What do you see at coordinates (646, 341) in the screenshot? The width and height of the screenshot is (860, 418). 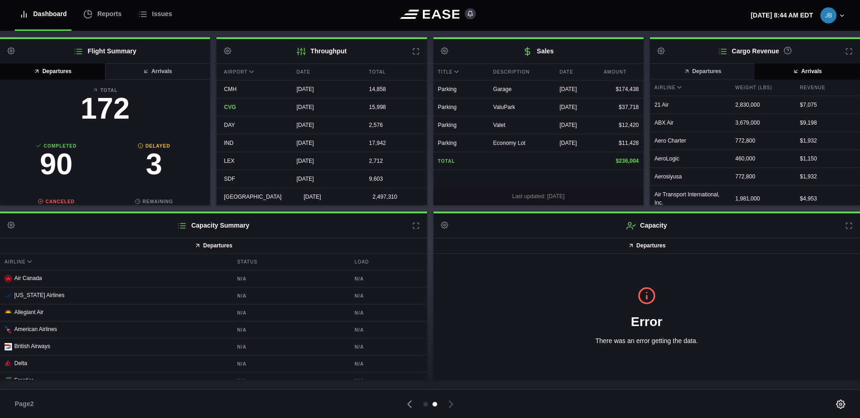 I see `p: There was an error getting the data.` at bounding box center [646, 341].